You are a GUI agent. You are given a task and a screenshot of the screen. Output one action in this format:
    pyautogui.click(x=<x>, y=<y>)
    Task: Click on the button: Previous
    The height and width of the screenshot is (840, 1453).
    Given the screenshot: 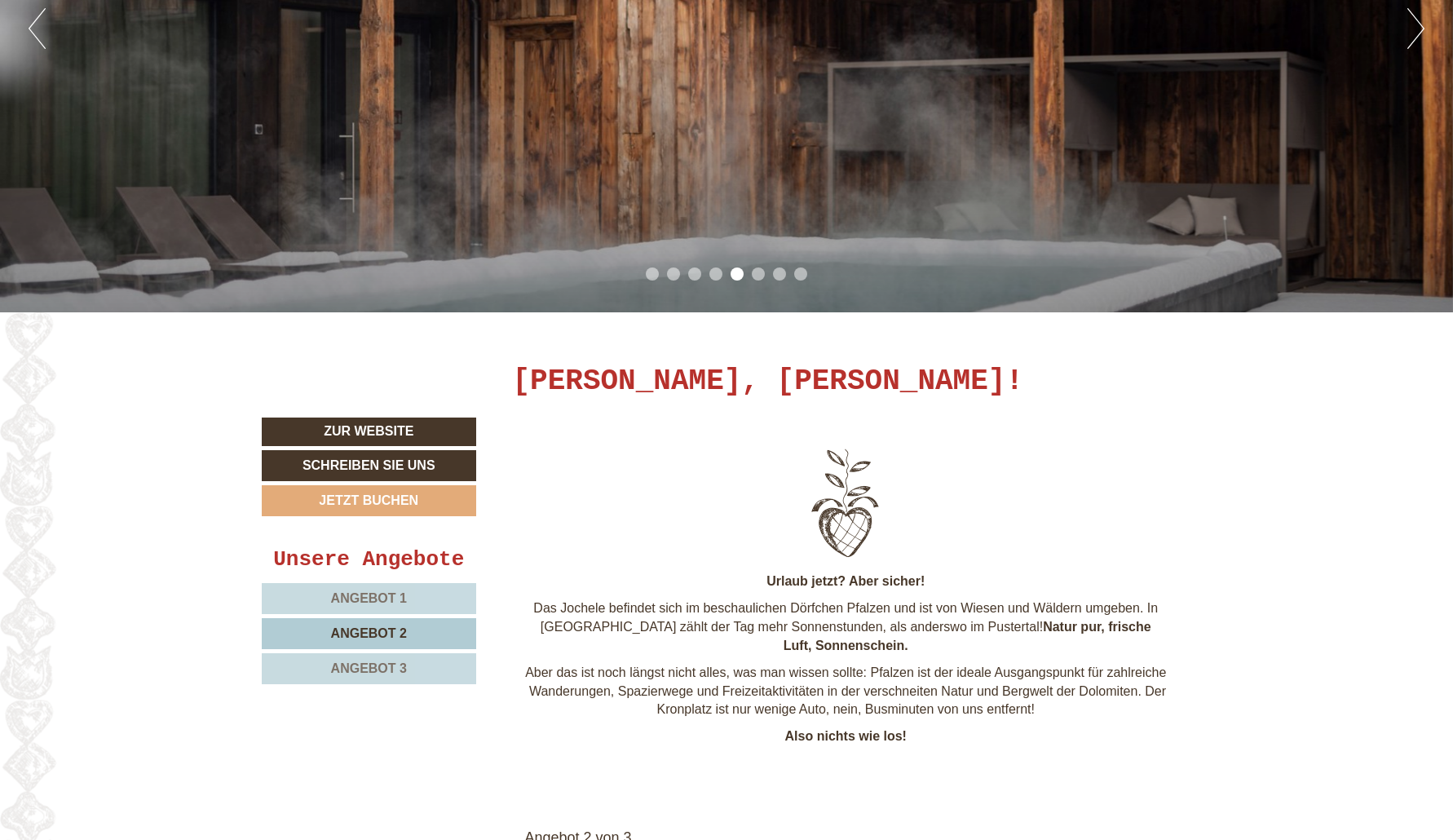 What is the action you would take?
    pyautogui.click(x=36, y=28)
    